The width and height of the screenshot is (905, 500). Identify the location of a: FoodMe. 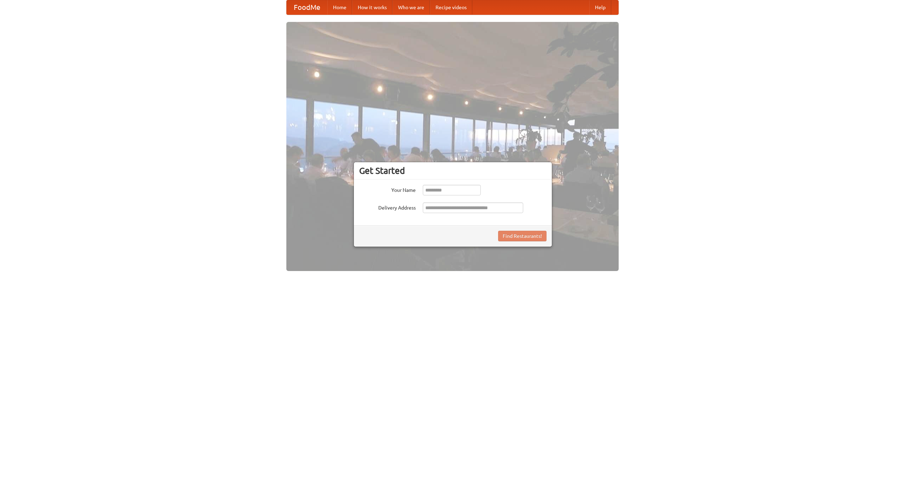
(307, 7).